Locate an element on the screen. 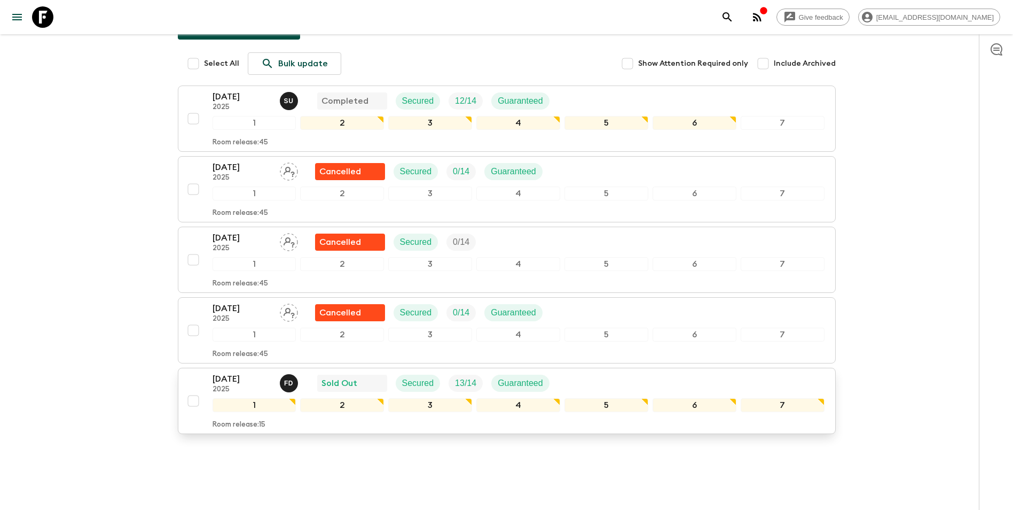 The width and height of the screenshot is (1013, 510). button: menu is located at coordinates (17, 17).